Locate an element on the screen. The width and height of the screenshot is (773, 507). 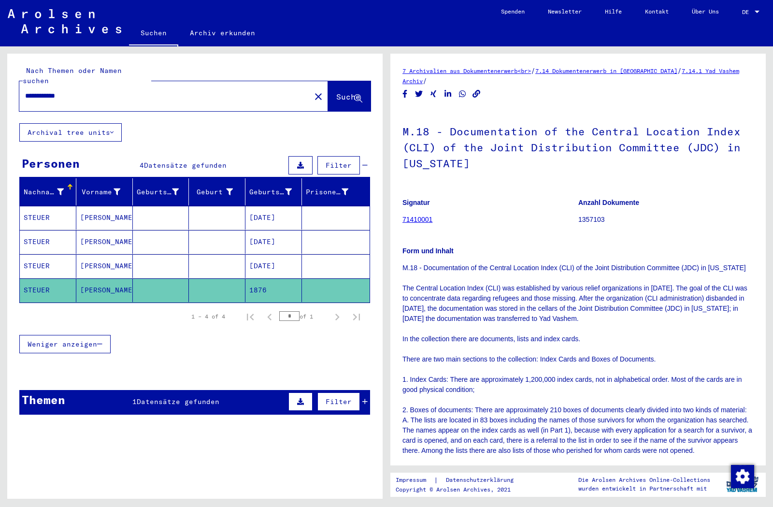
p: M.18 - Documentation of the Central Location Index (CLI) of the Joint Distribution Committee (JDC... is located at coordinates (578, 379).